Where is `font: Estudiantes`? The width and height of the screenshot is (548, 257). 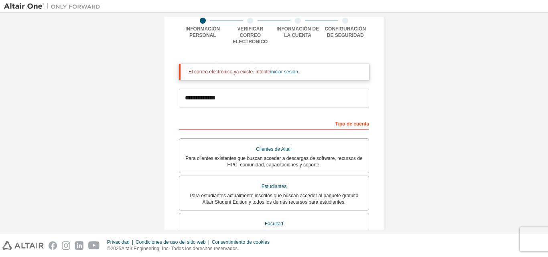
font: Estudiantes is located at coordinates (274, 187).